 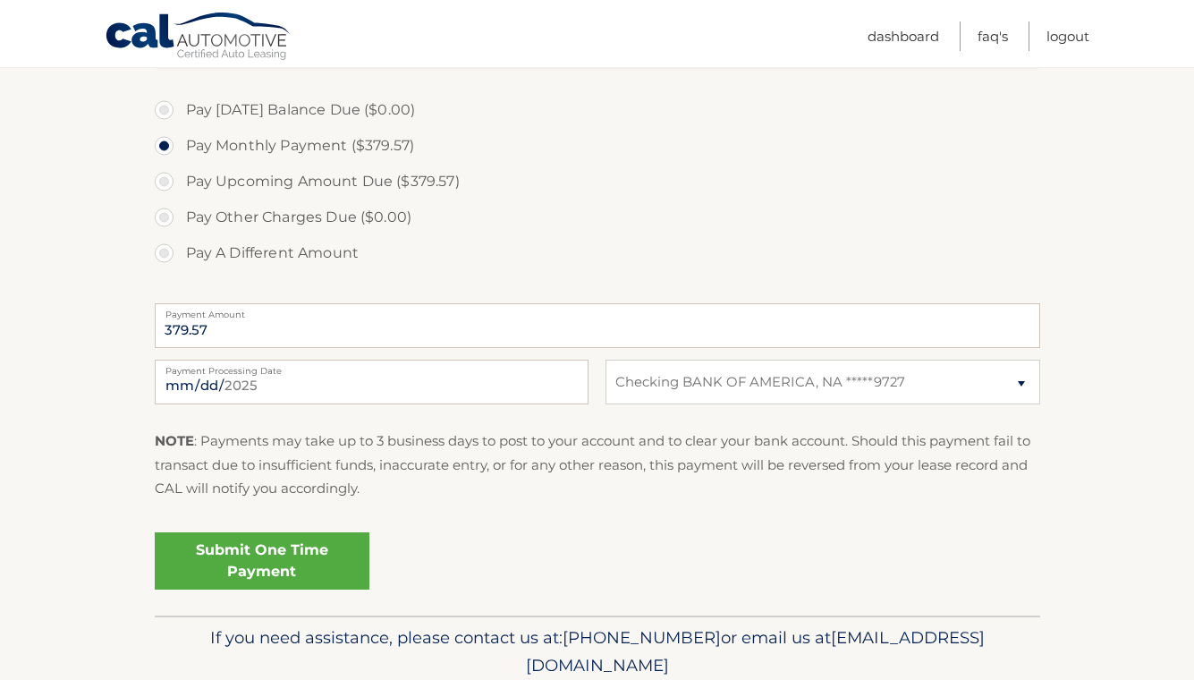 I want to click on input: Payment Amount, so click(x=598, y=326).